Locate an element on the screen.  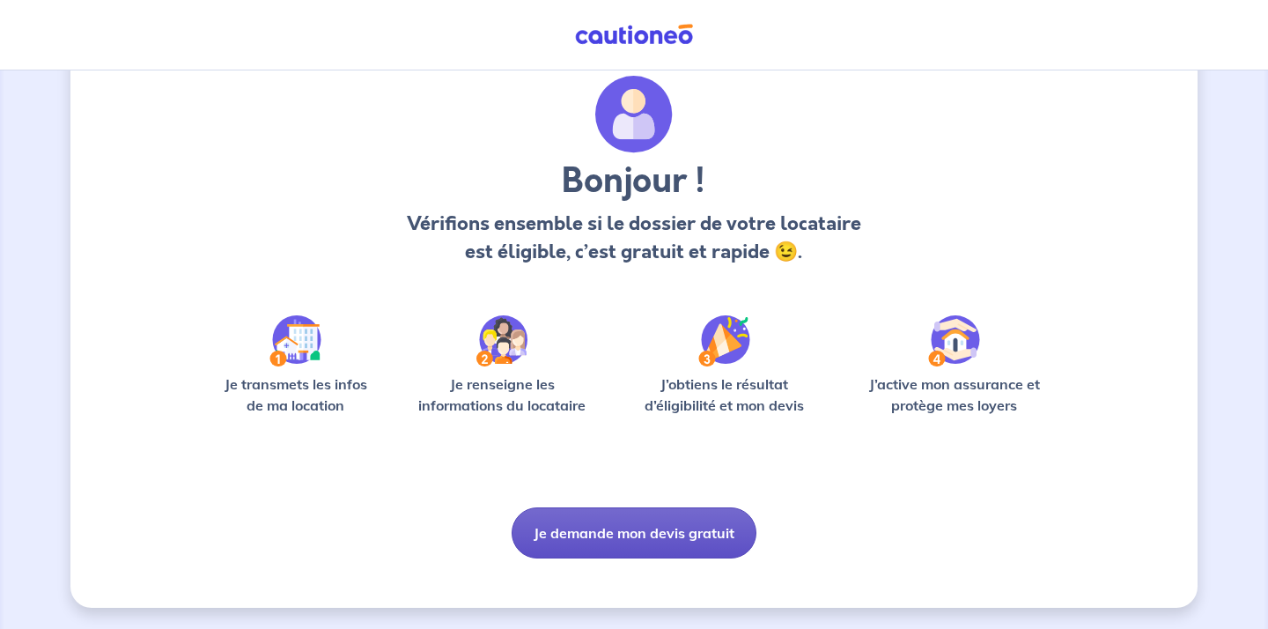
img: archivate is located at coordinates (634, 114).